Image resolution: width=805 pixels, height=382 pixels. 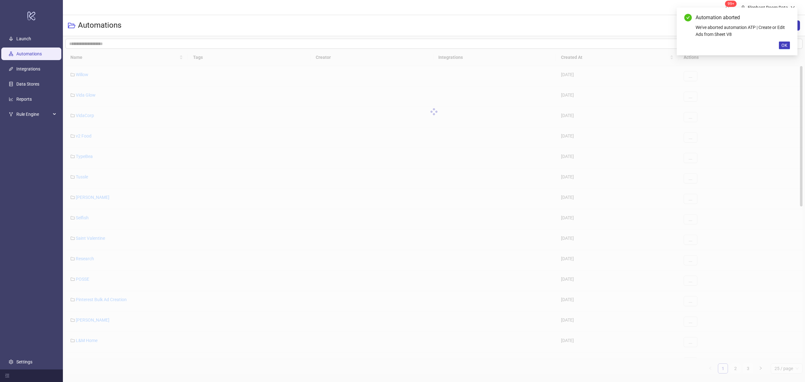 I want to click on a: Launch, so click(x=24, y=39).